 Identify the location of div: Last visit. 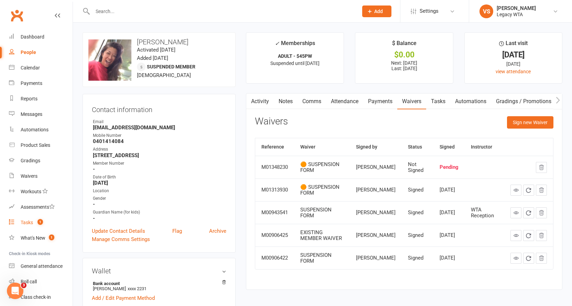
(513, 45).